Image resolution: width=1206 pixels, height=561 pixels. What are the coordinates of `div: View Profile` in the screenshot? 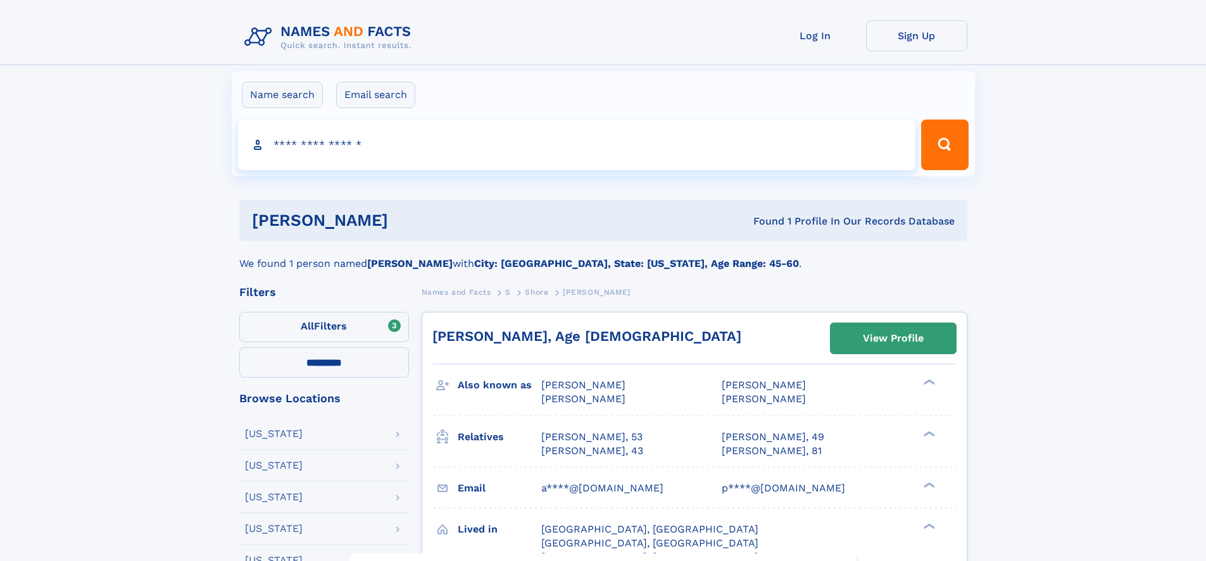 It's located at (893, 339).